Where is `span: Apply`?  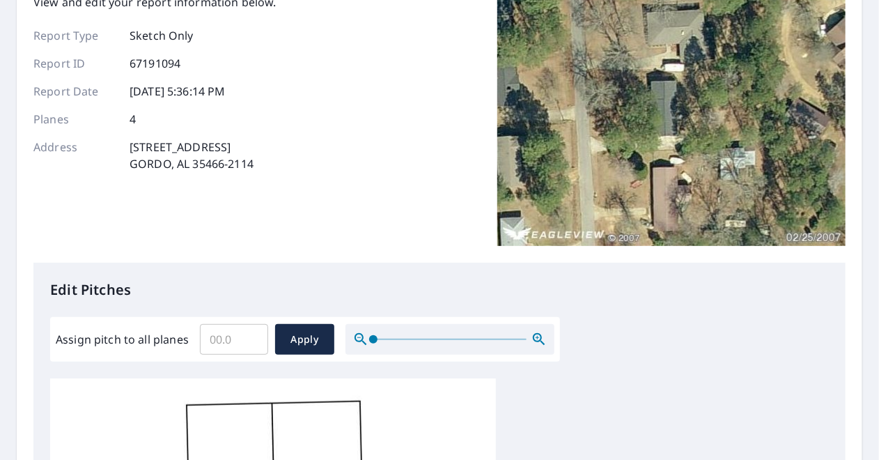
span: Apply is located at coordinates (304, 339).